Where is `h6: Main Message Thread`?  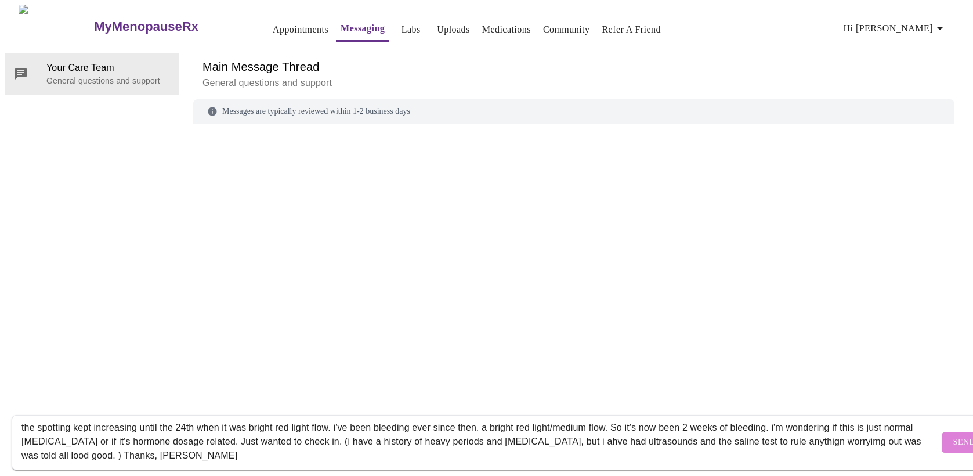 h6: Main Message Thread is located at coordinates (574, 67).